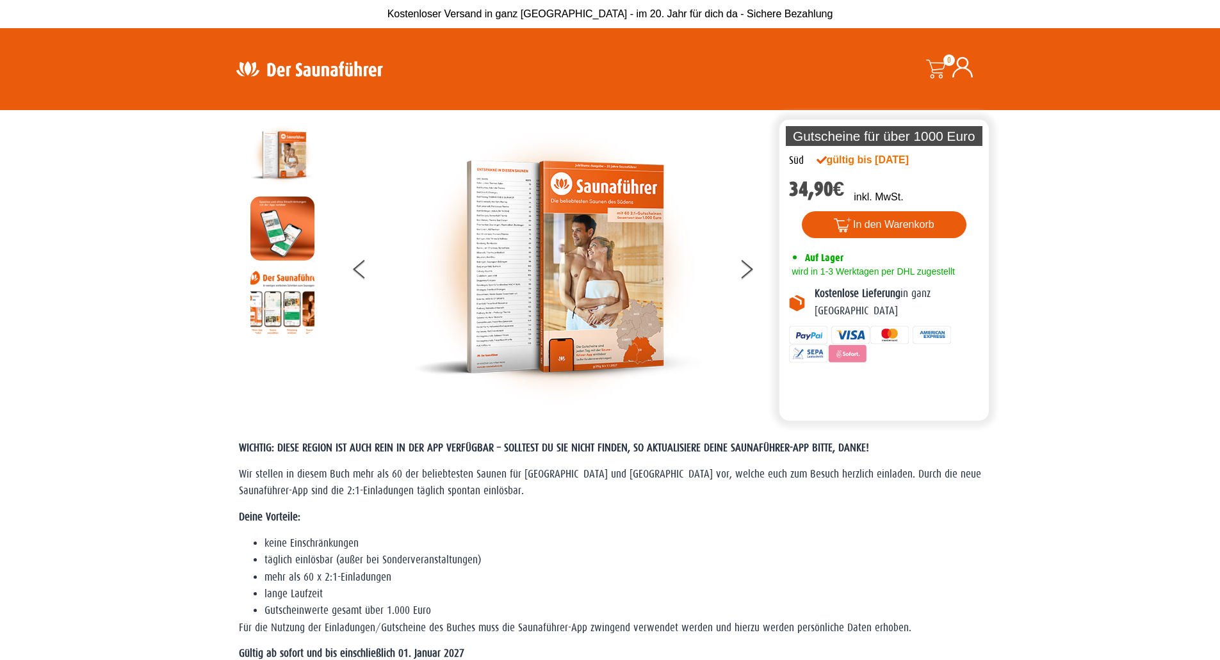  Describe the element at coordinates (884, 136) in the screenshot. I see `p: Gutscheine für über 1000 Euro` at that location.